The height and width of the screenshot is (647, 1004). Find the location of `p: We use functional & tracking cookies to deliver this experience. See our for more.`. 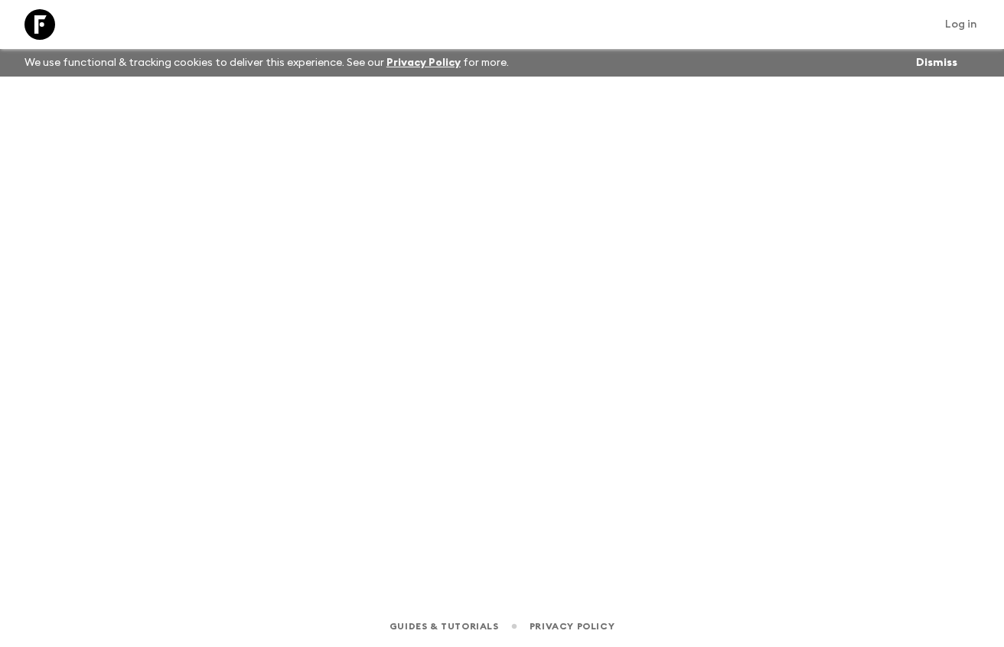

p: We use functional & tracking cookies to deliver this experience. See our for more. is located at coordinates (266, 63).